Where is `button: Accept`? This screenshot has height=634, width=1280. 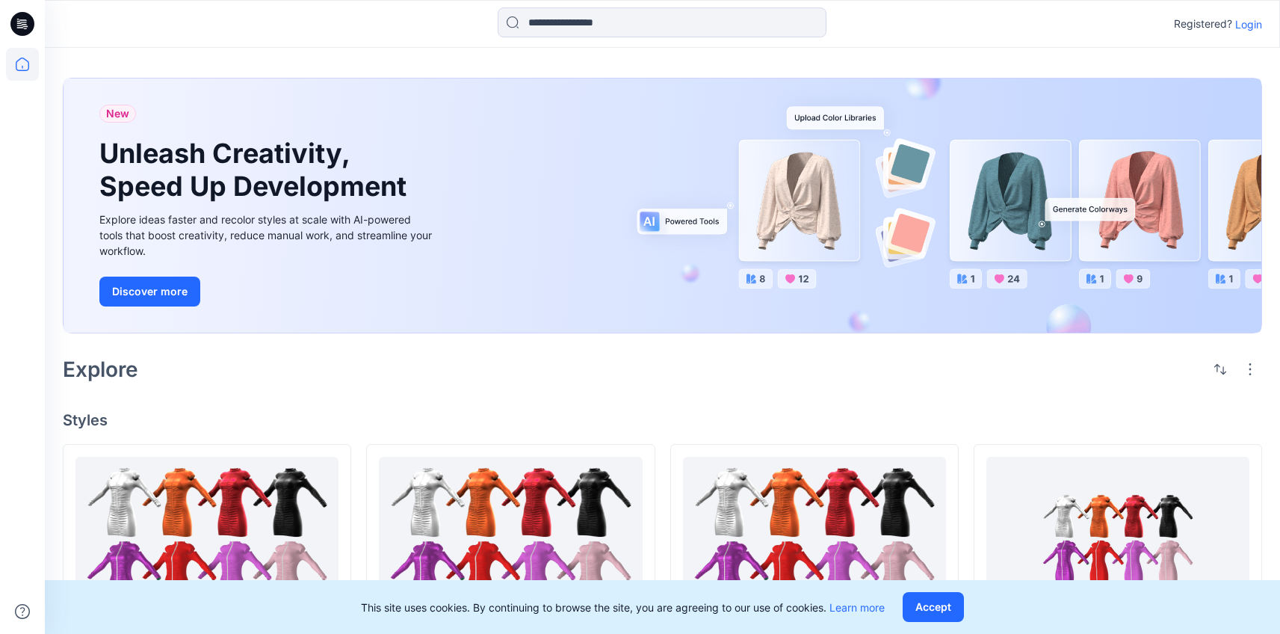
button: Accept is located at coordinates (933, 607).